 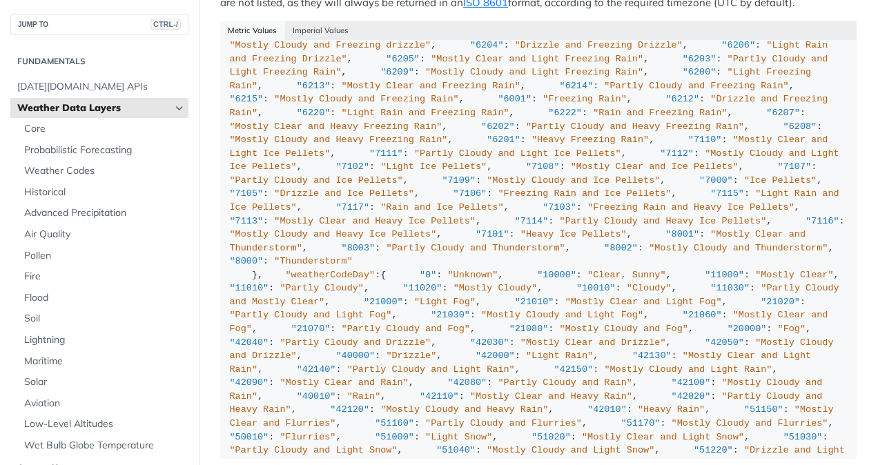 I want to click on span: "42040", so click(x=249, y=342).